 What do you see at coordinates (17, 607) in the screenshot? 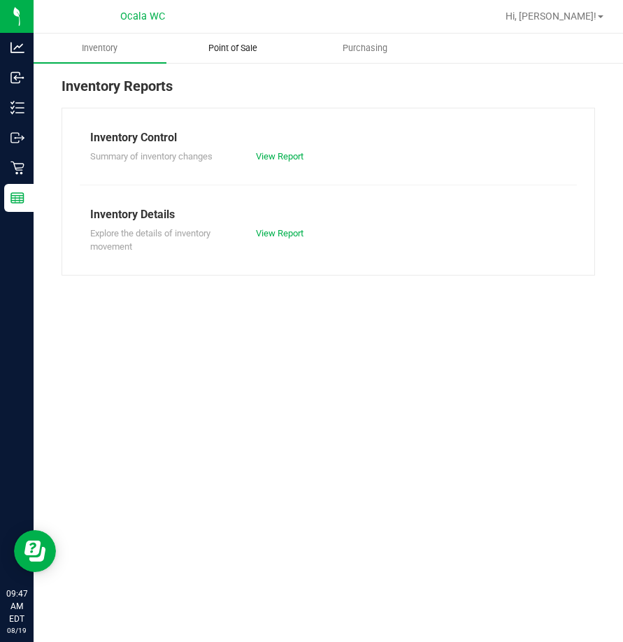
I see `p: 09:47 AM EDT` at bounding box center [17, 607].